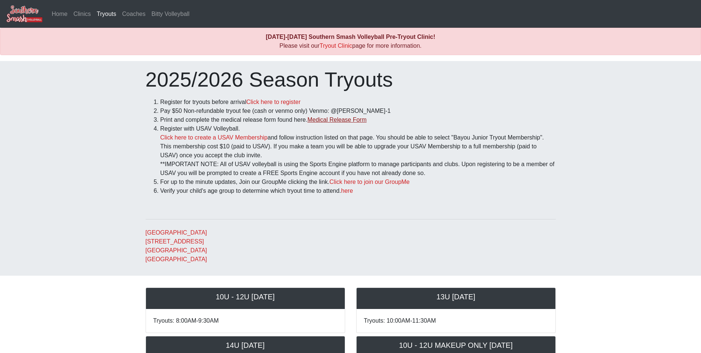  I want to click on a: Home, so click(59, 14).